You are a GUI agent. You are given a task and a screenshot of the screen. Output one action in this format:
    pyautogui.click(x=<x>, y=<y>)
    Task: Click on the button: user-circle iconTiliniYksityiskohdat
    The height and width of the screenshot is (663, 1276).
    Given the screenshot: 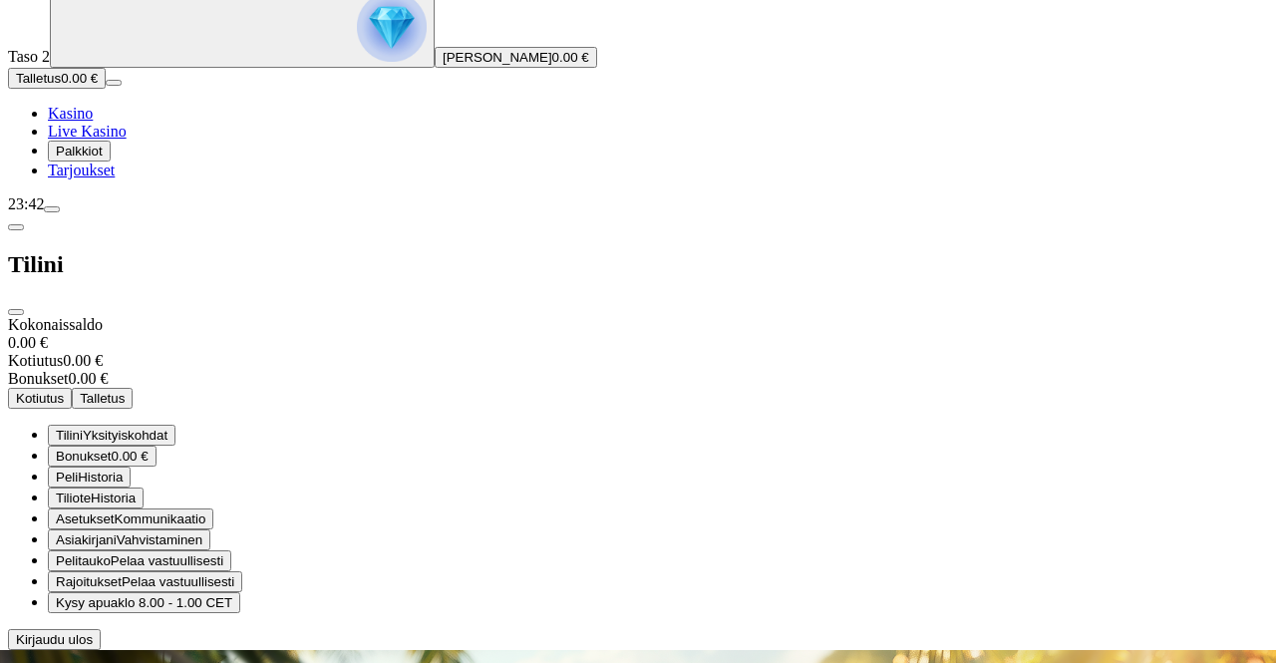 What is the action you would take?
    pyautogui.click(x=112, y=435)
    